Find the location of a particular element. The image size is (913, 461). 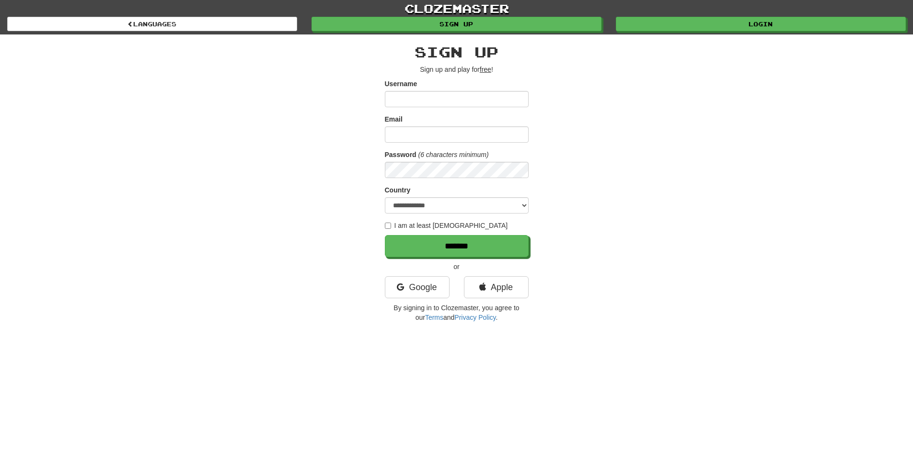

a: Login is located at coordinates (760, 24).